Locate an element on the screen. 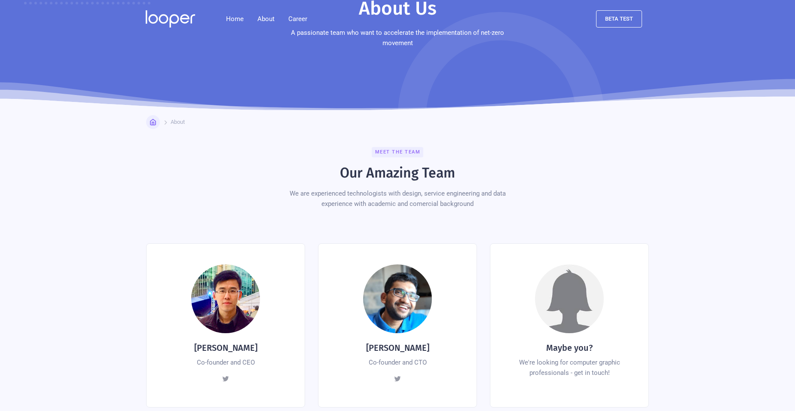 This screenshot has width=795, height=411. p: A passionate team who want to accelerate the implementation of net-zero movement is located at coordinates (397, 38).